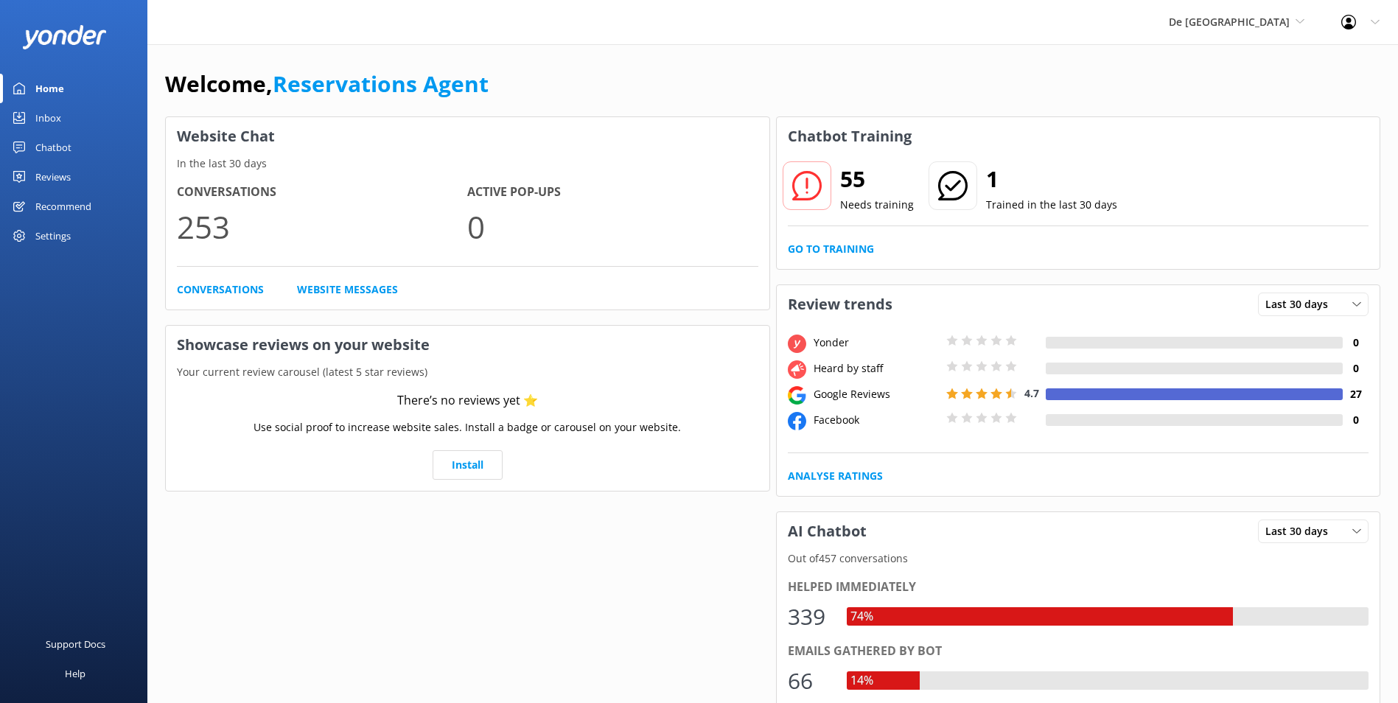 The height and width of the screenshot is (703, 1398). Describe the element at coordinates (1031, 393) in the screenshot. I see `span: 4.7` at that location.